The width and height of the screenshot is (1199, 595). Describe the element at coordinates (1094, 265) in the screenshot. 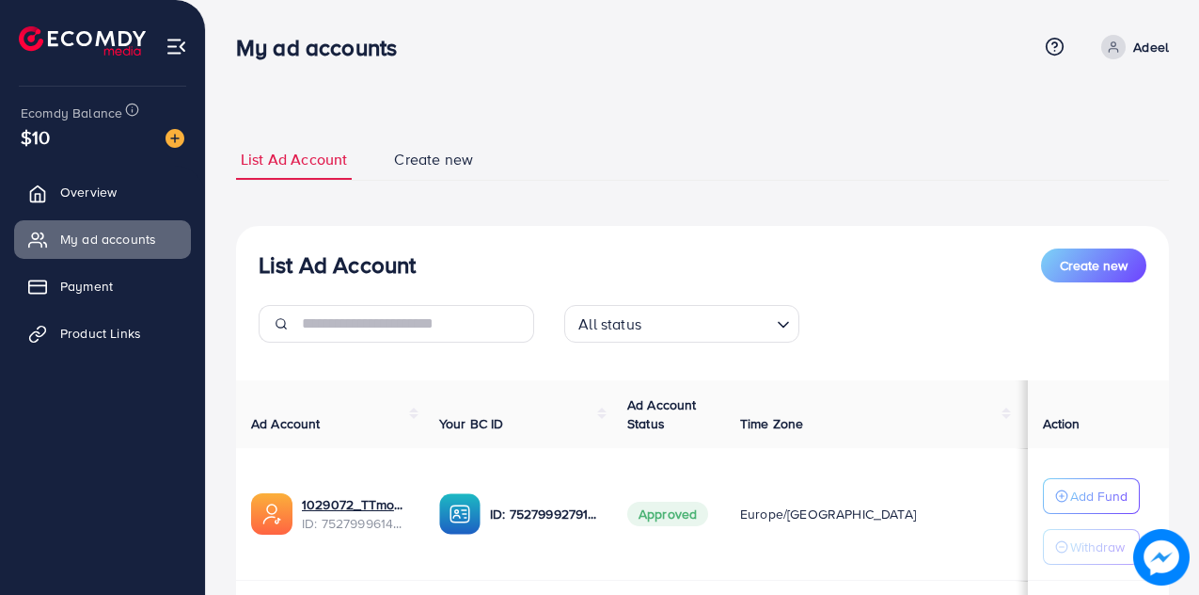

I see `button: Create new` at that location.